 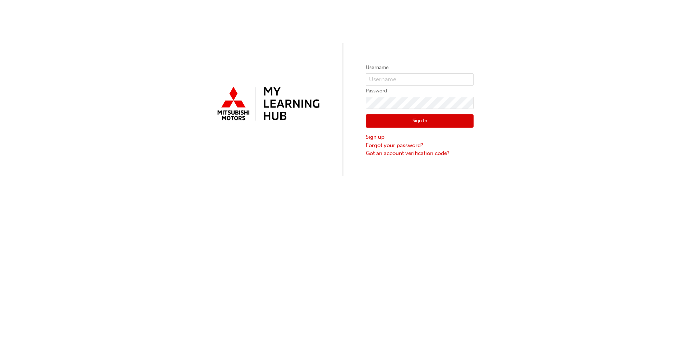 What do you see at coordinates (420, 91) in the screenshot?
I see `label: Password` at bounding box center [420, 91].